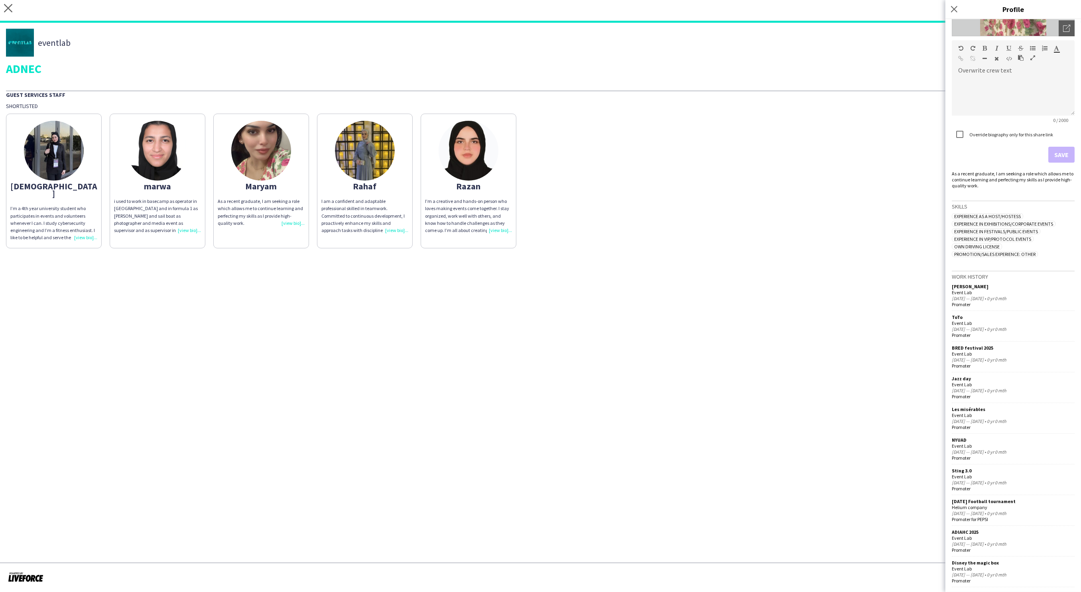 The height and width of the screenshot is (592, 1081). Describe the element at coordinates (985, 59) in the screenshot. I see `button: Horizontal Line` at that location.